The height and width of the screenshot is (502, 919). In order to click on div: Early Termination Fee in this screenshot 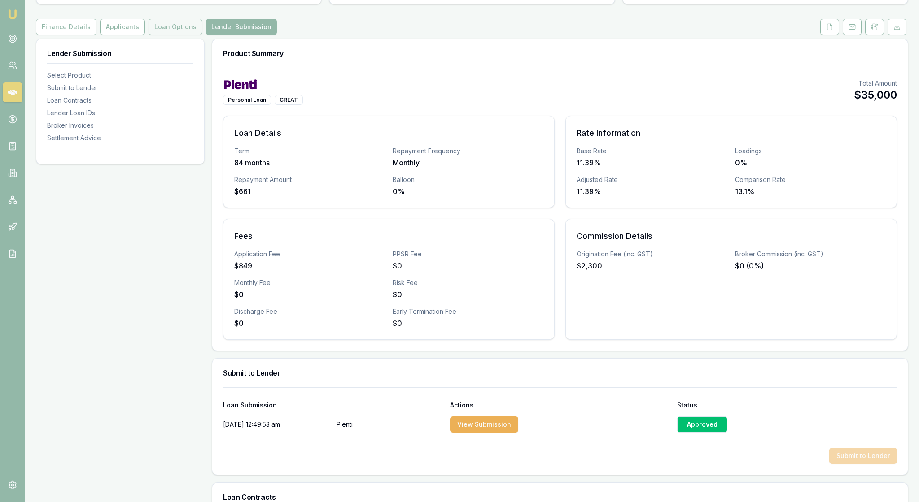, I will do `click(468, 312)`.